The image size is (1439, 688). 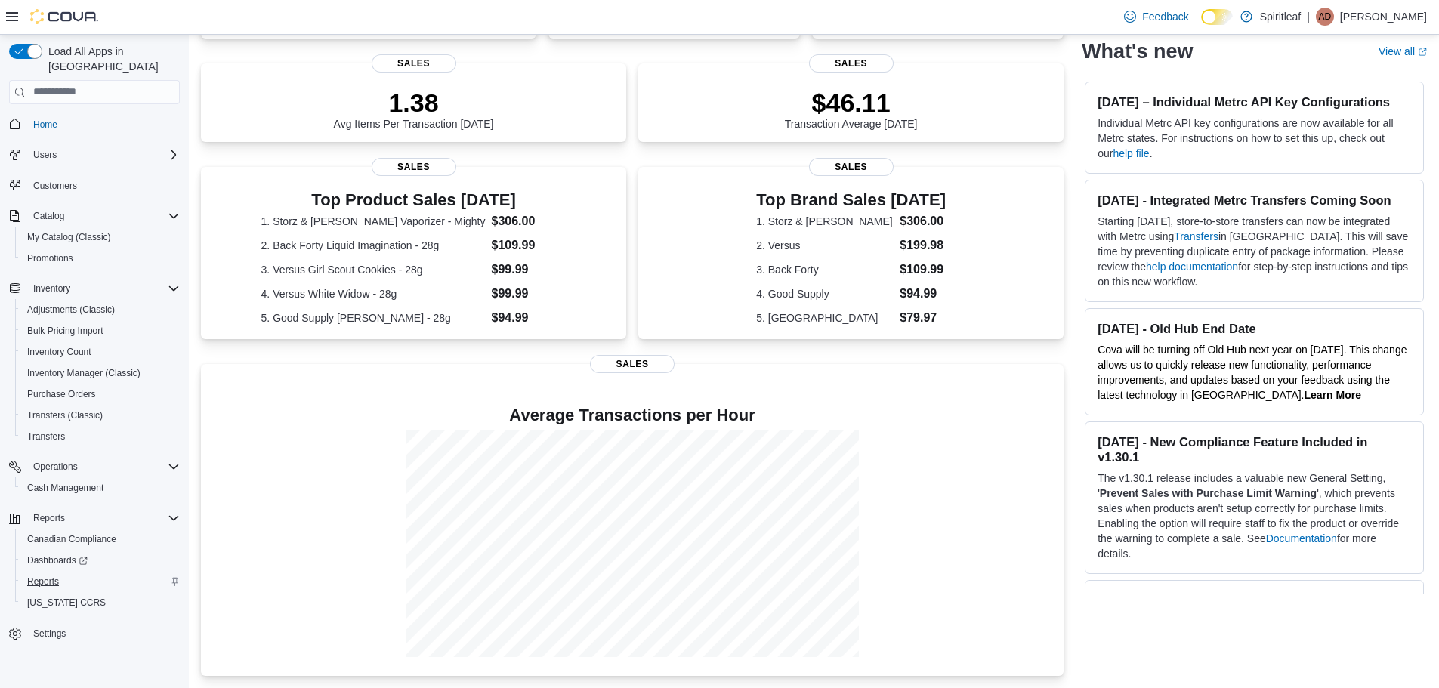 What do you see at coordinates (373, 246) in the screenshot?
I see `dt: 2. Back Forty Liquid Imagination - 28g` at bounding box center [373, 246].